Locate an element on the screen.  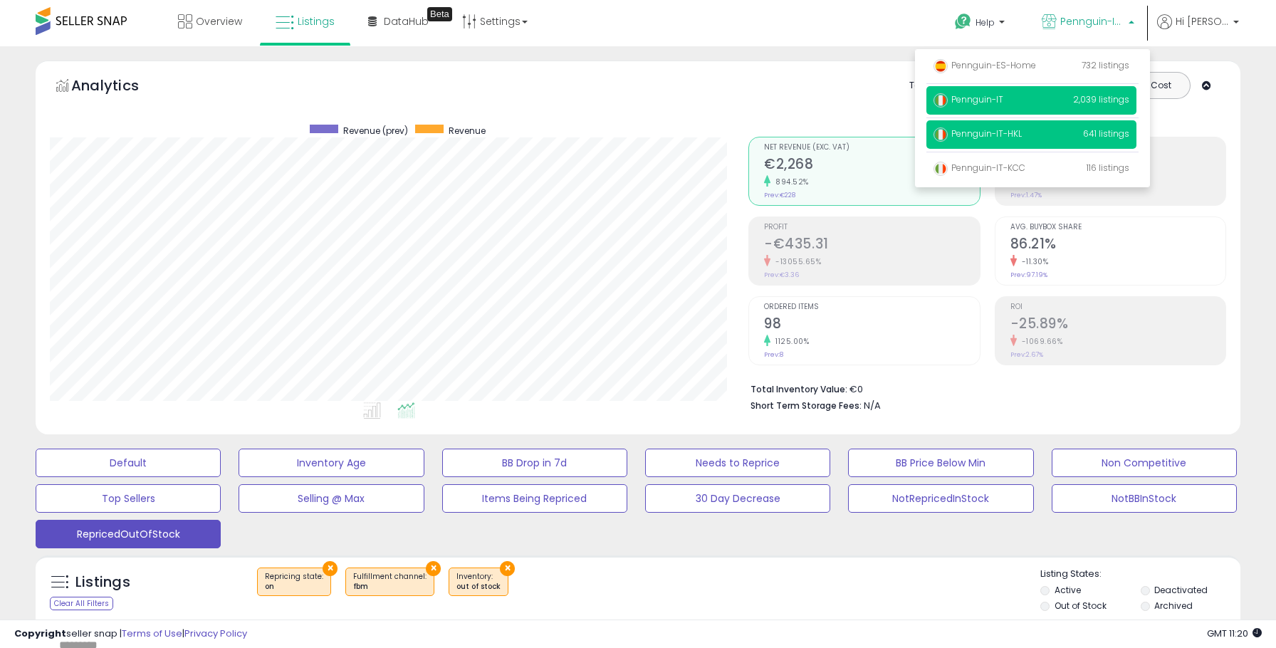
small: -1069.66% is located at coordinates (1039, 341).